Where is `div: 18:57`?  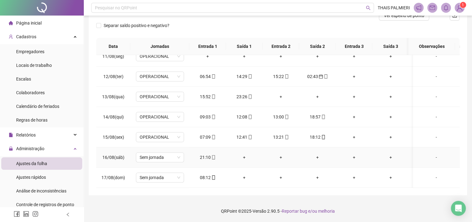 div: 18:57 is located at coordinates (318, 117).